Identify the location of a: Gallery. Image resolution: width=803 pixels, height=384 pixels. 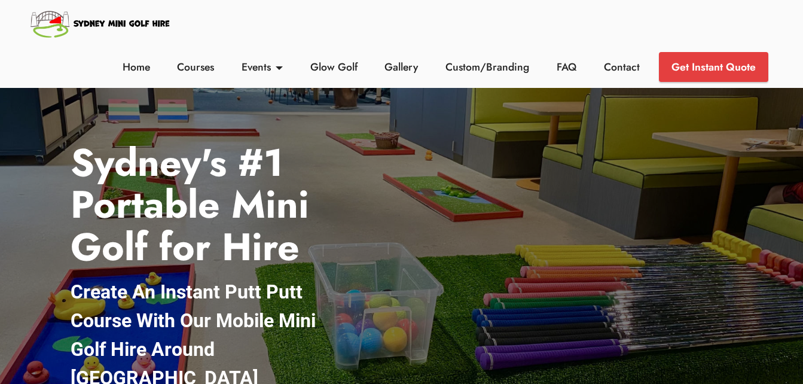
(401, 67).